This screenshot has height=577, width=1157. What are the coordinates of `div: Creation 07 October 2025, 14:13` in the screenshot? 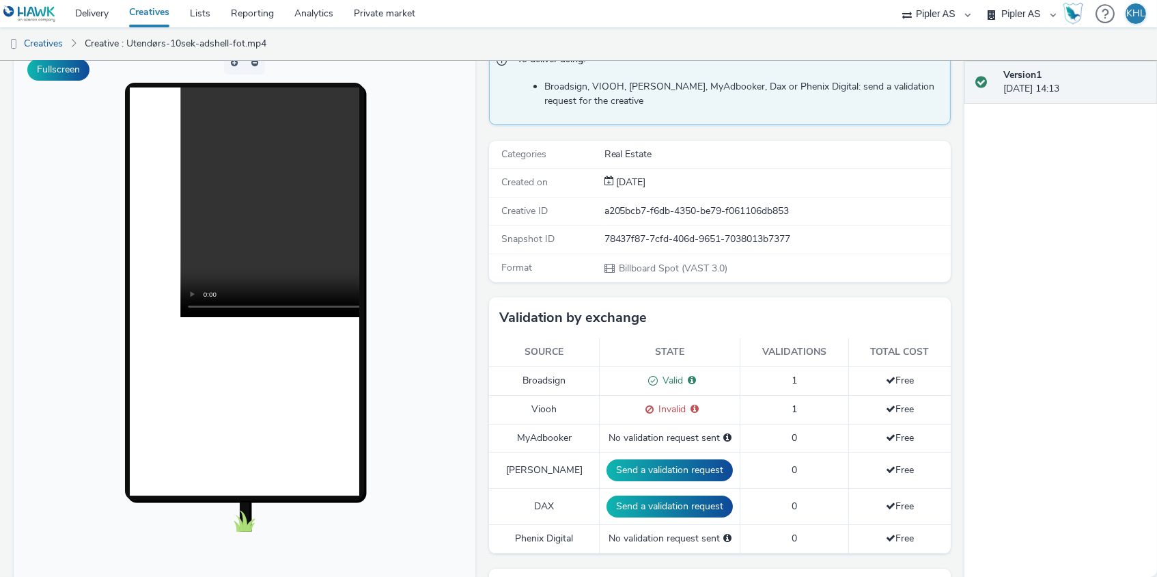 It's located at (630, 182).